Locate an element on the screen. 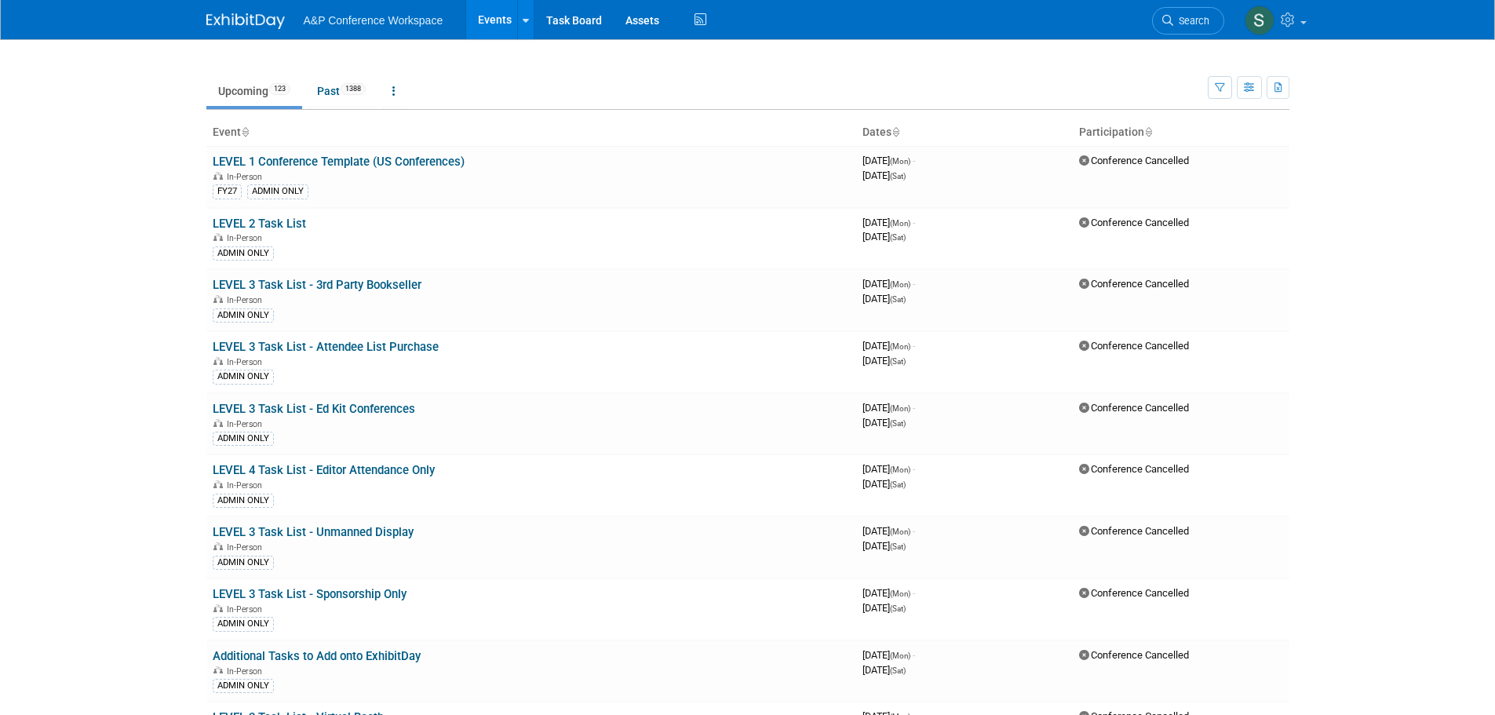  th: Event is located at coordinates (531, 133).